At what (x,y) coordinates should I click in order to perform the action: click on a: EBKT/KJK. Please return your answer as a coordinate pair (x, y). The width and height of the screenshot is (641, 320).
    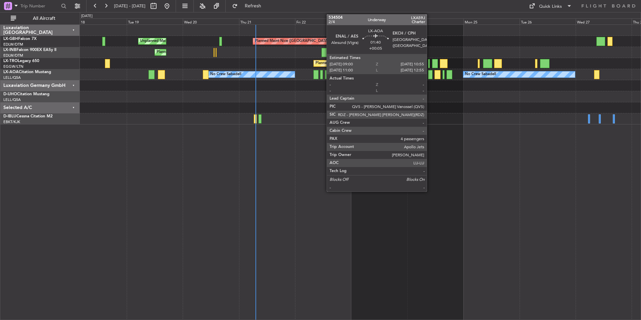
    Looking at the image, I should click on (12, 122).